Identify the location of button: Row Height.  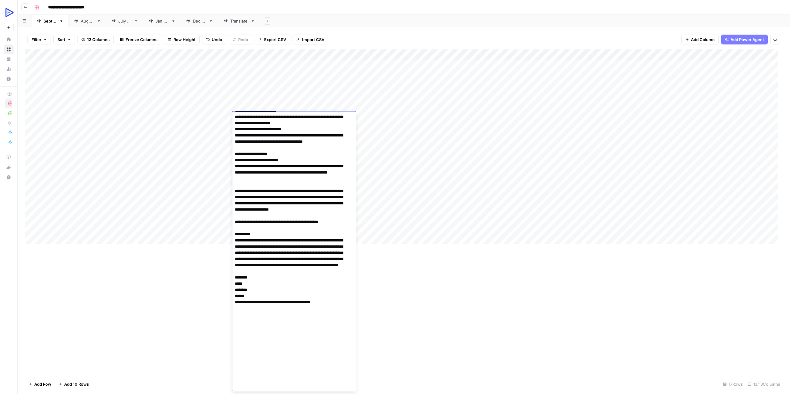
(182, 40).